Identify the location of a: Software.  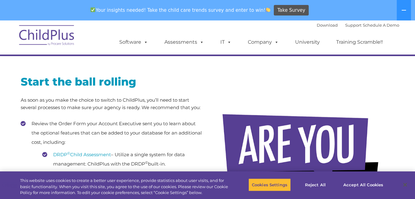
(134, 42).